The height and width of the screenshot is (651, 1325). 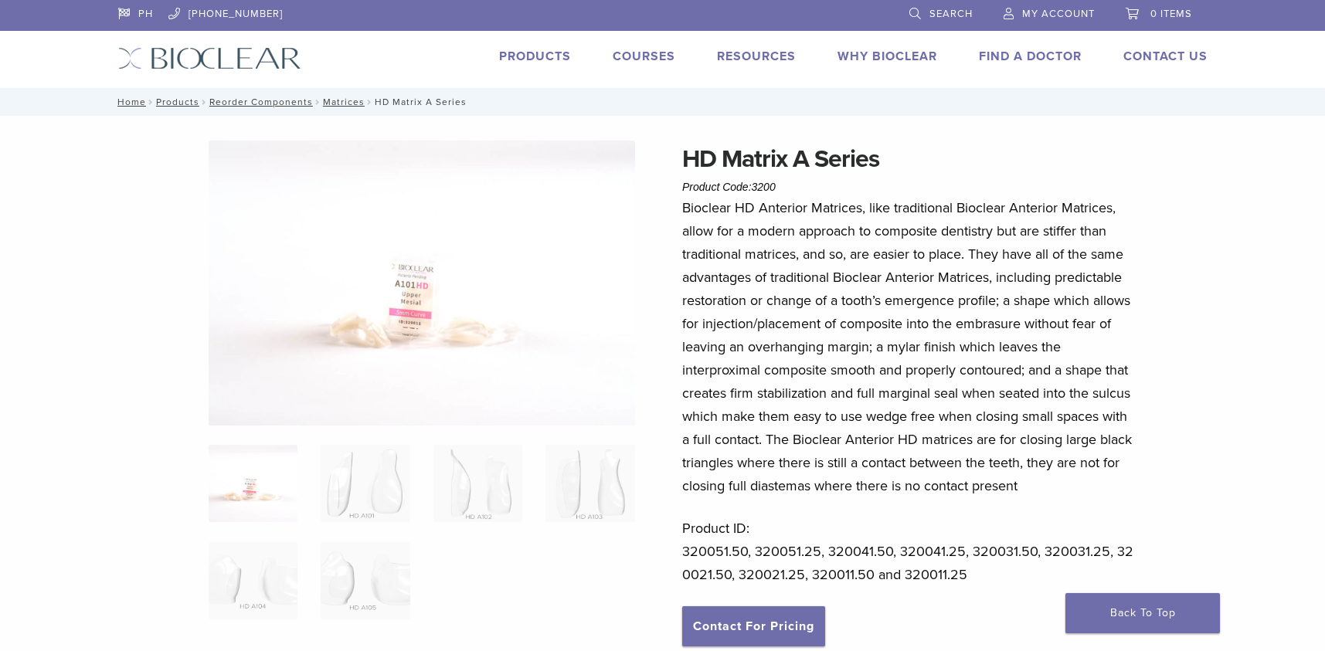 I want to click on span: 3200, so click(x=763, y=187).